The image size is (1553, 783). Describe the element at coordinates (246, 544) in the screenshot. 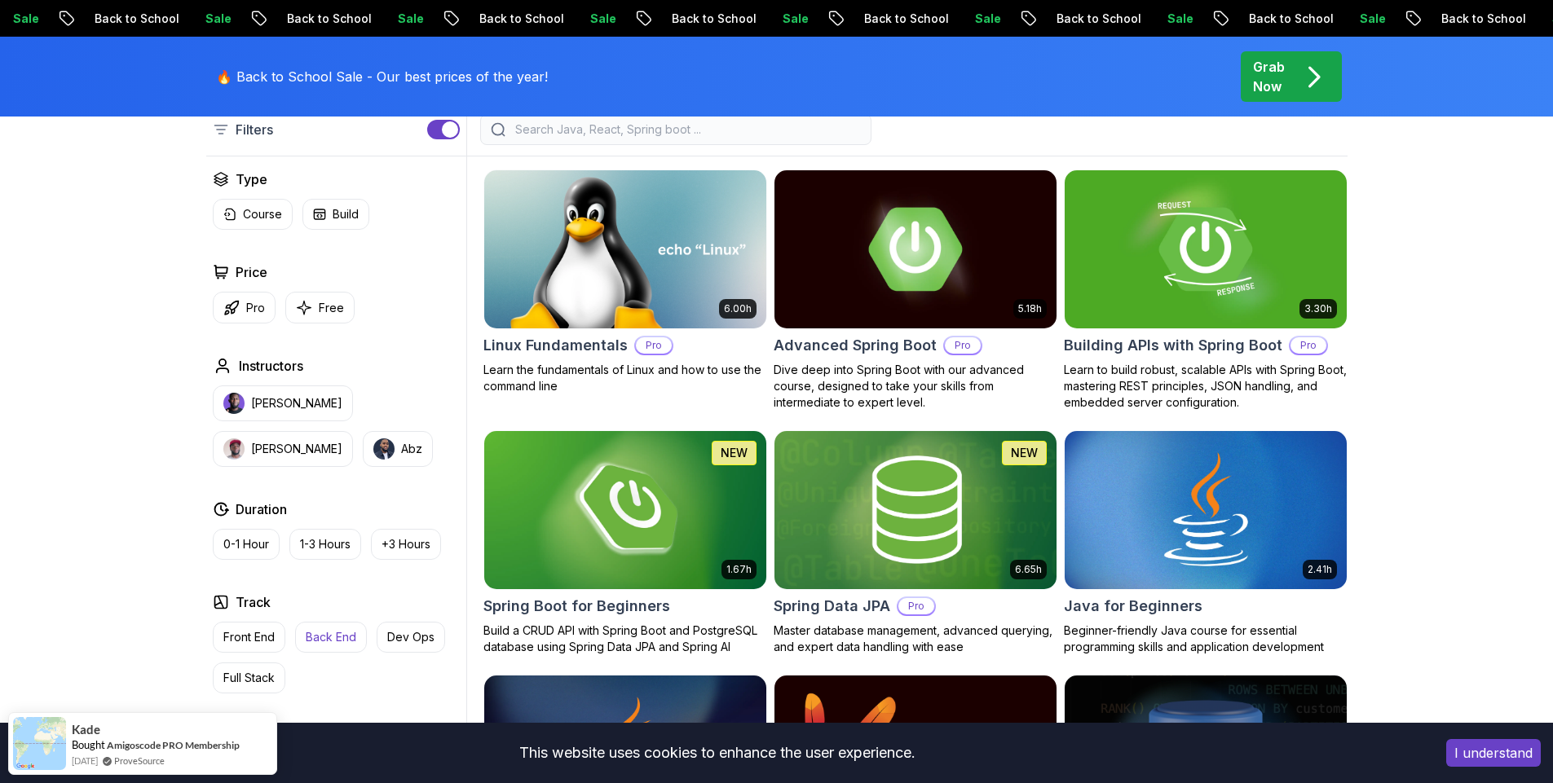

I see `p: 0-1 Hour` at that location.